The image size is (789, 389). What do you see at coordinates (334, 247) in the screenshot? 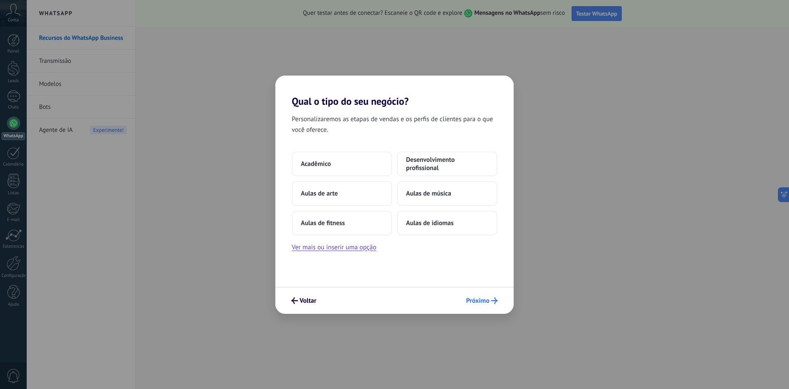
I see `button: Ver mais ou inserir uma opção` at bounding box center [334, 247].